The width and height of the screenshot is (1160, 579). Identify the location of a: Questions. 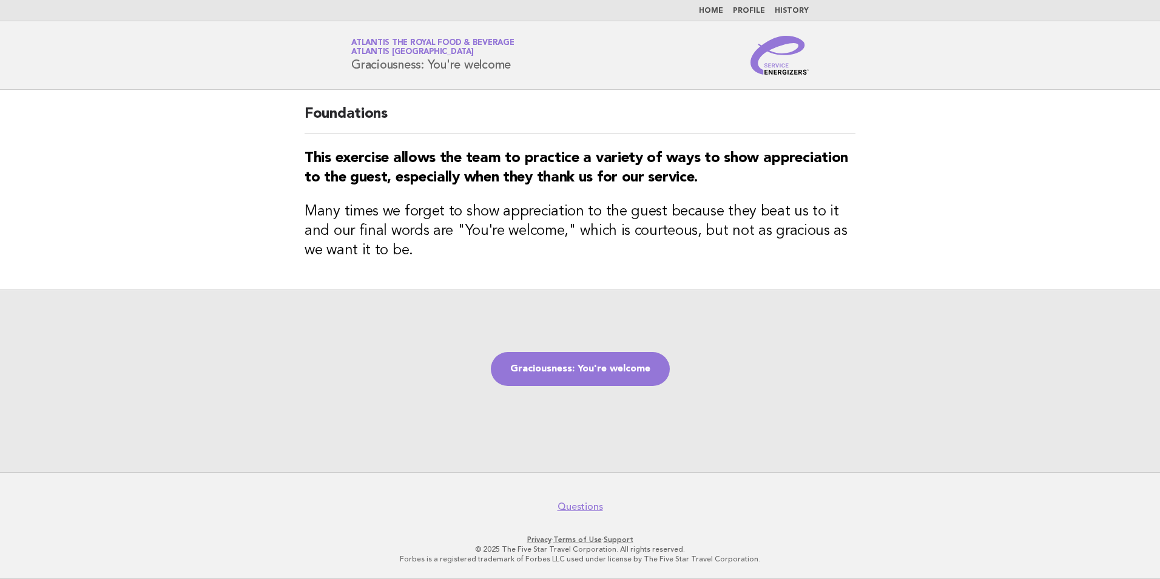
(580, 507).